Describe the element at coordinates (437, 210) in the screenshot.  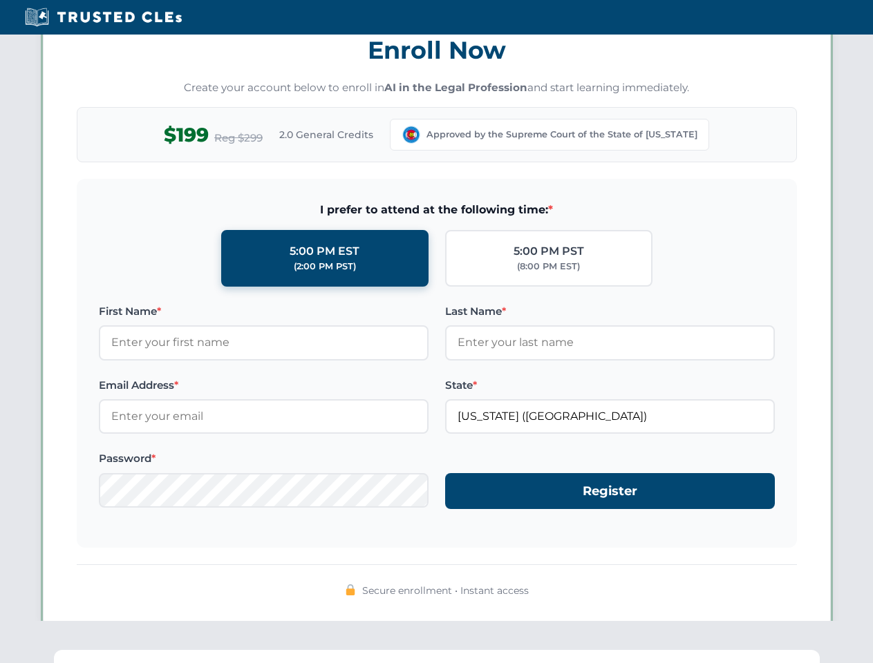
I see `span: I prefer to attend at the following time:` at that location.